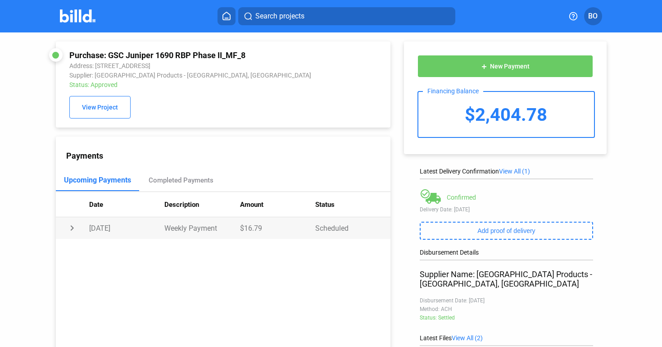 This screenshot has width=662, height=347. I want to click on td: Weekly Payment, so click(202, 228).